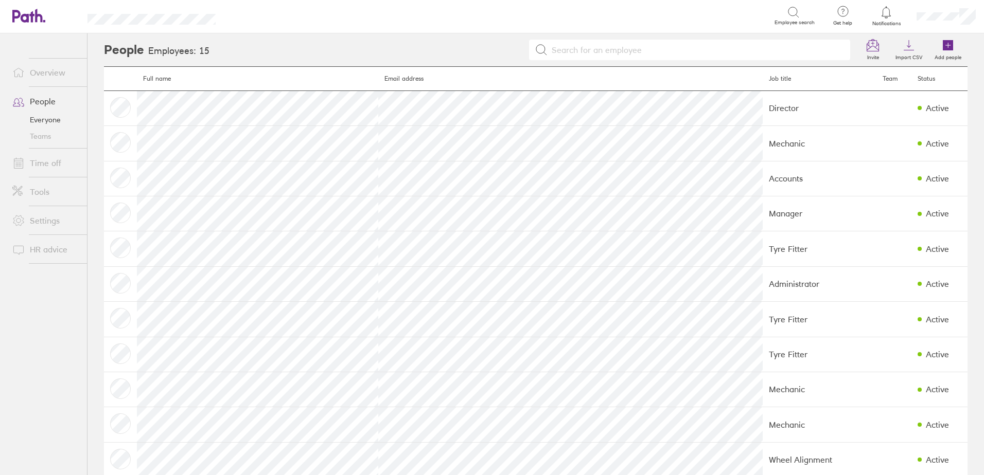 The height and width of the screenshot is (475, 984). What do you see at coordinates (819, 108) in the screenshot?
I see `td: Director` at bounding box center [819, 108].